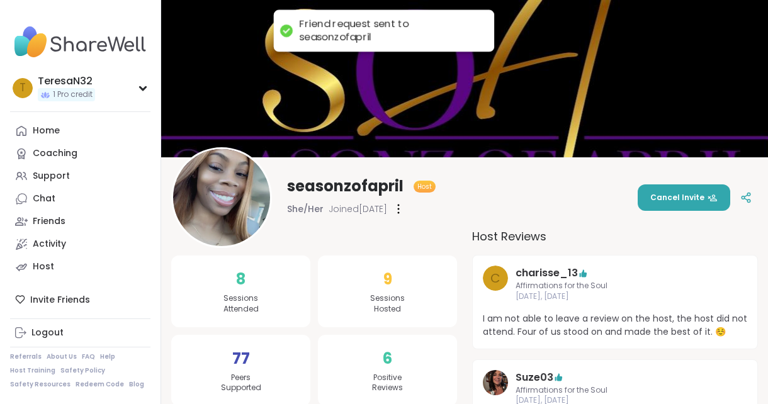  Describe the element at coordinates (83, 371) in the screenshot. I see `a: Safety Policy` at that location.